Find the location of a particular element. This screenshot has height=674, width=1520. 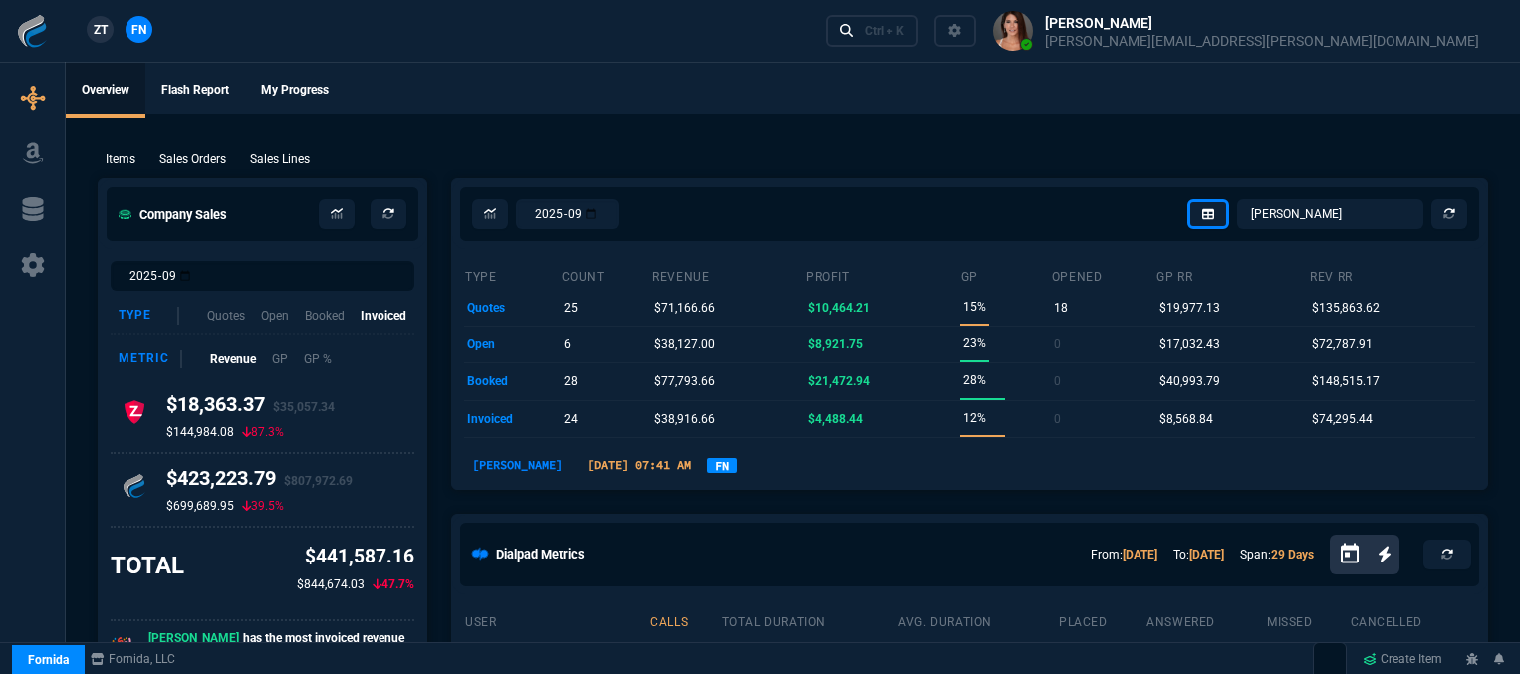

a: Create Item is located at coordinates (1403, 660).